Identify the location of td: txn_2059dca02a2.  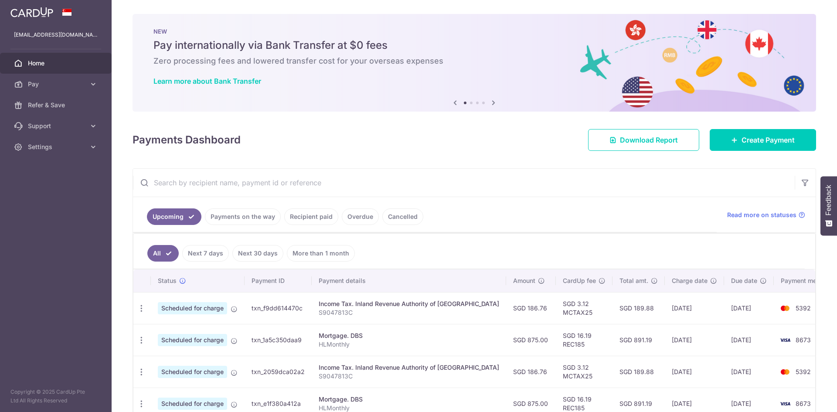
(278, 371).